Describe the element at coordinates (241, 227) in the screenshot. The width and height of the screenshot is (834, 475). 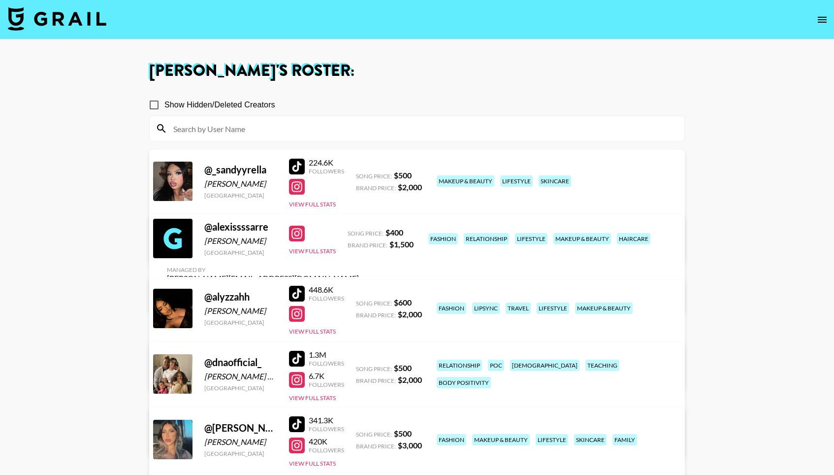
I see `div: @ alexissssarre` at that location.